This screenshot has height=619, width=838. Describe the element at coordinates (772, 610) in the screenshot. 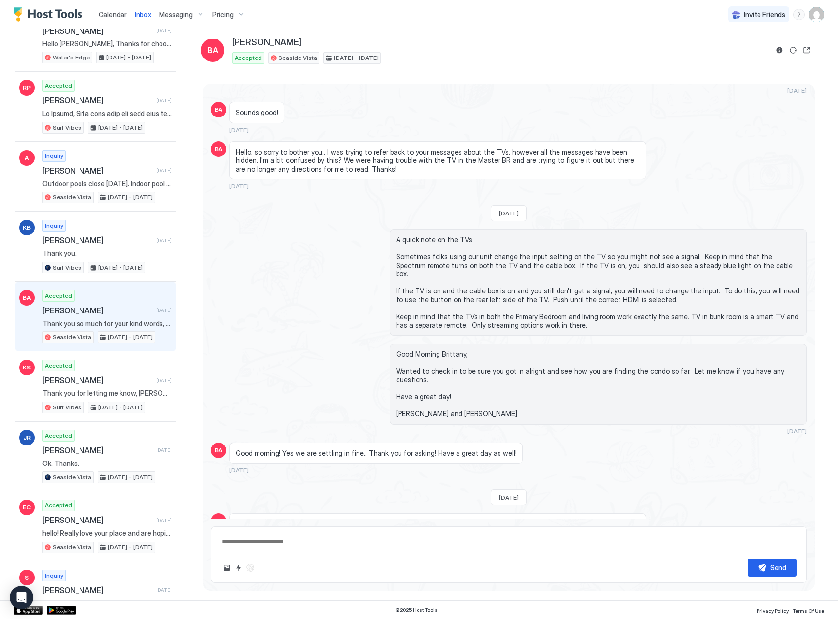

I see `a: Privacy Policy` at that location.